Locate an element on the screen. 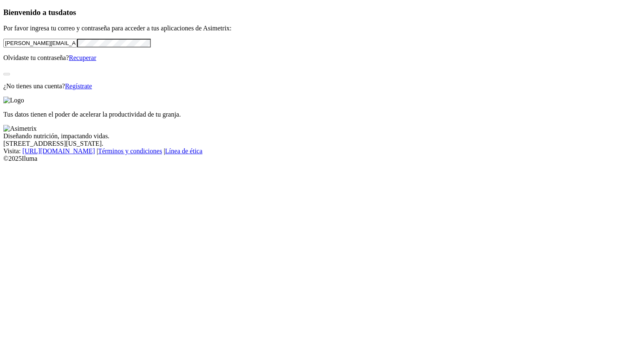 The image size is (640, 344). div: Visita : | | is located at coordinates (320, 151).